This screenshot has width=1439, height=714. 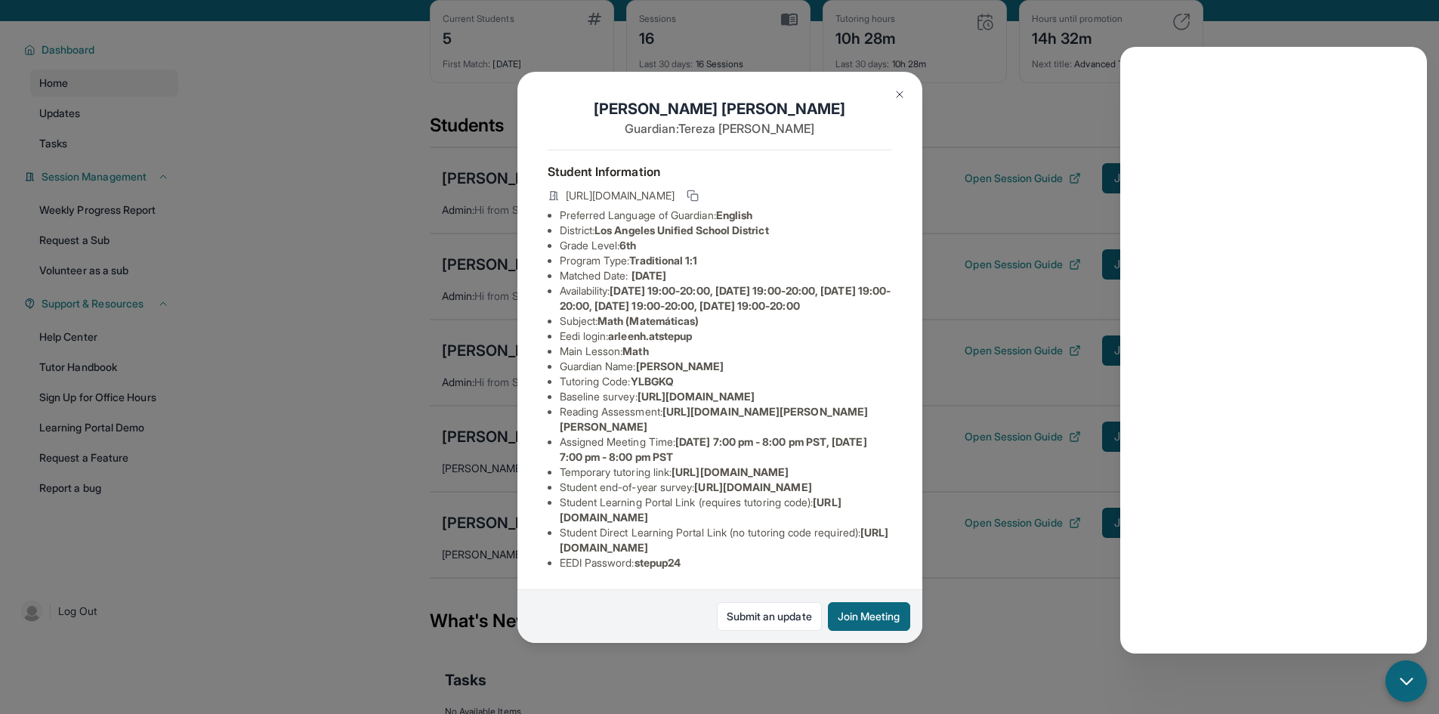 What do you see at coordinates (726, 276) in the screenshot?
I see `li: Matched Date:` at bounding box center [726, 276].